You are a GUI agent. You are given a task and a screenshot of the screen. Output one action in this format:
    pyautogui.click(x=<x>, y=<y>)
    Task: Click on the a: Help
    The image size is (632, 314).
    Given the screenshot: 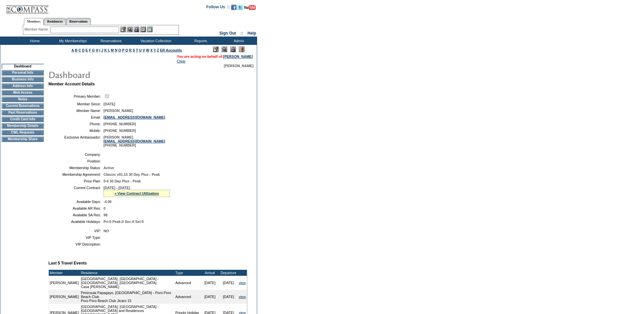 What is the action you would take?
    pyautogui.click(x=252, y=33)
    